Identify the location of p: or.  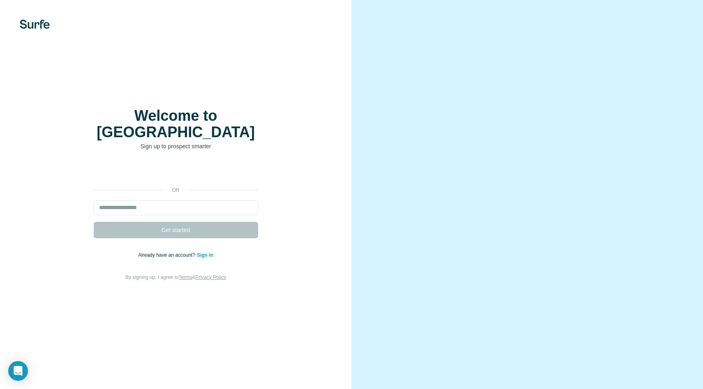
(176, 190).